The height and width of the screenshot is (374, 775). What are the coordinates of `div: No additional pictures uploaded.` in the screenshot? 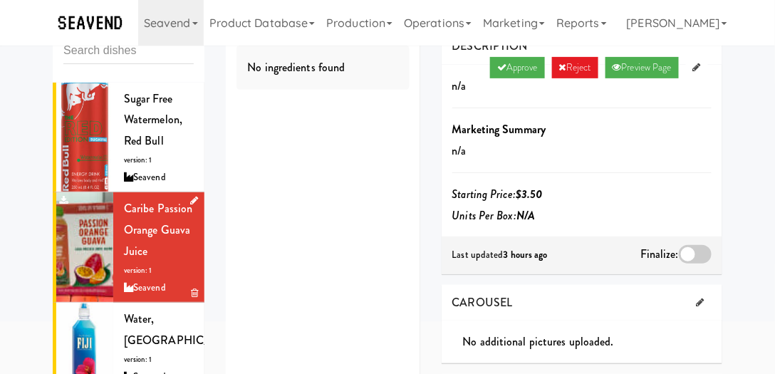 It's located at (592, 342).